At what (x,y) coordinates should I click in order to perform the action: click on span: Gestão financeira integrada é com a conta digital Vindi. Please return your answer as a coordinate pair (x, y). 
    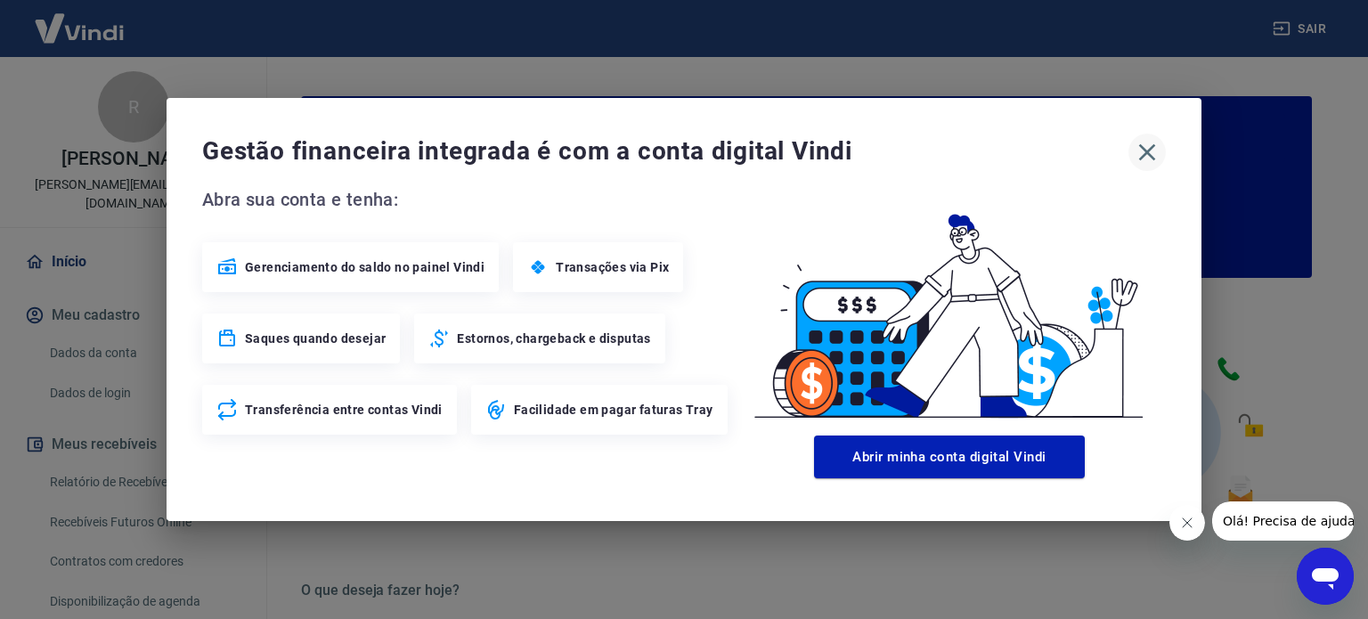
    Looking at the image, I should click on (665, 151).